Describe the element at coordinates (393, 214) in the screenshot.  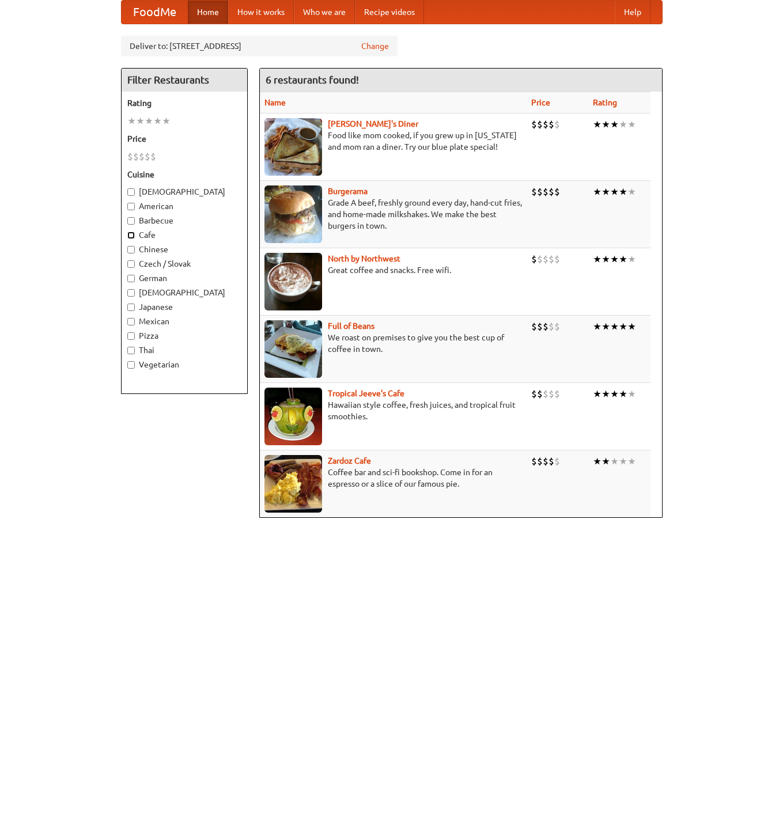
I see `p: Grade A beef, freshly ground every day, hand-cut fries, and home-made milkshakes. We make the bes...` at that location.